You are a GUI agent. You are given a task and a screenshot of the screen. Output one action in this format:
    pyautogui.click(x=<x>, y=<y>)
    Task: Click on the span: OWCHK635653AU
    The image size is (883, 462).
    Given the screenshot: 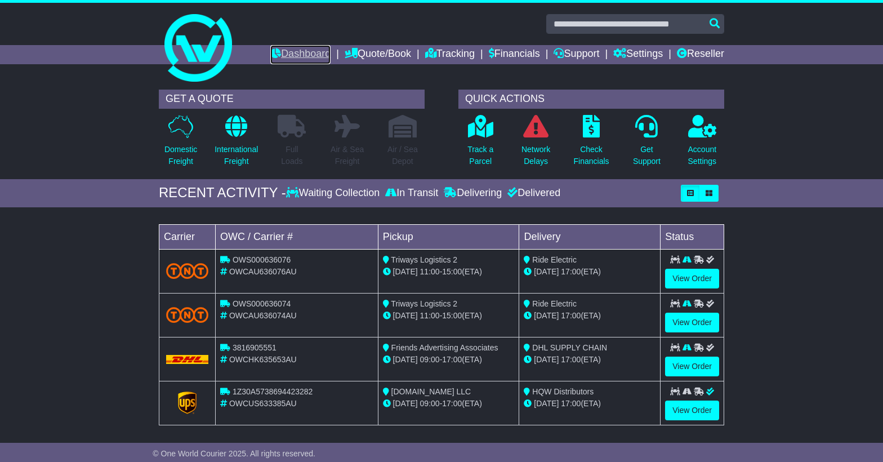 What is the action you would take?
    pyautogui.click(x=263, y=359)
    